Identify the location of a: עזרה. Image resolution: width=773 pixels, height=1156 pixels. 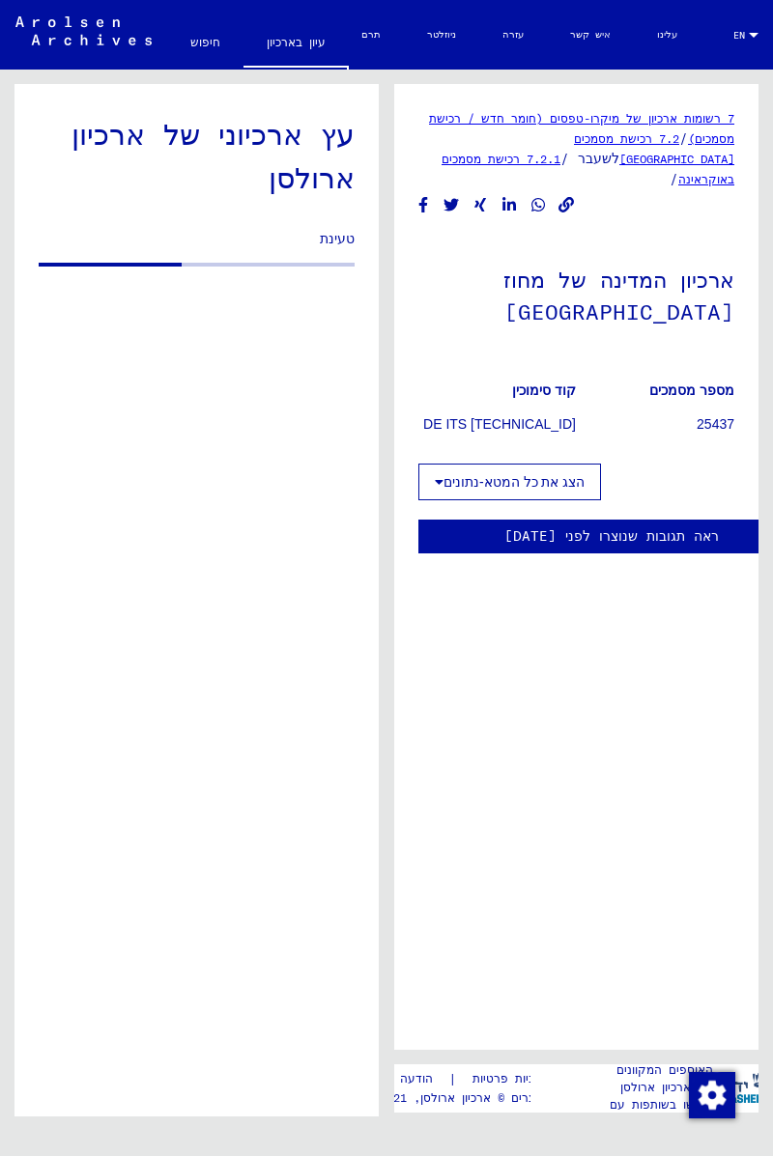
(513, 35).